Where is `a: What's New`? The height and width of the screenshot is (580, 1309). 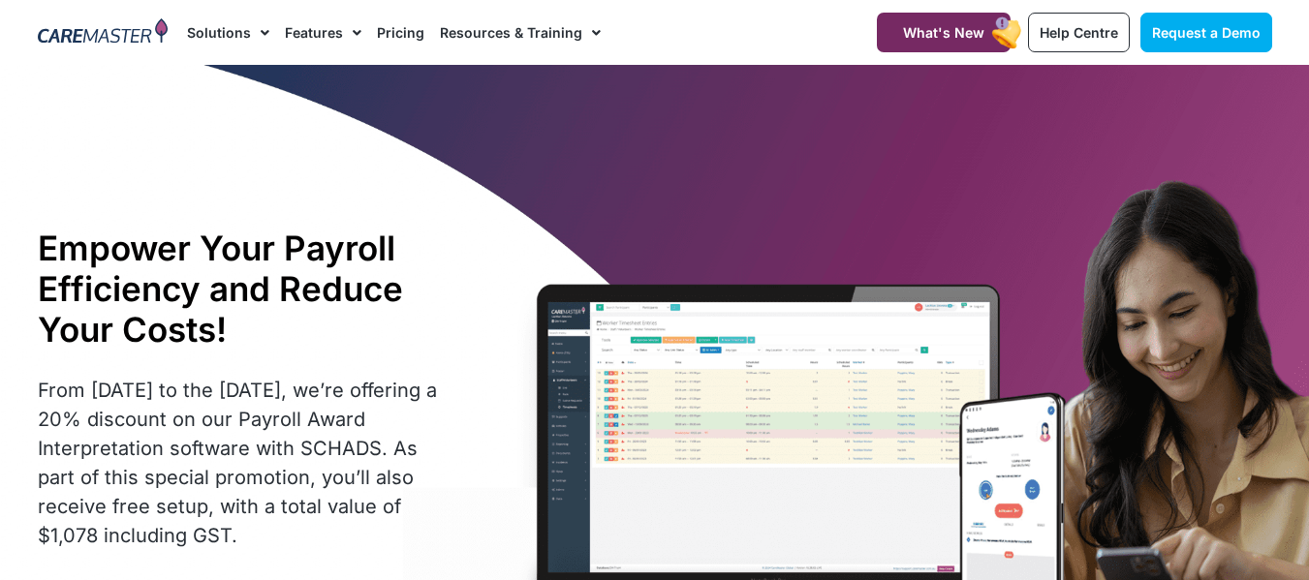 a: What's New is located at coordinates (944, 32).